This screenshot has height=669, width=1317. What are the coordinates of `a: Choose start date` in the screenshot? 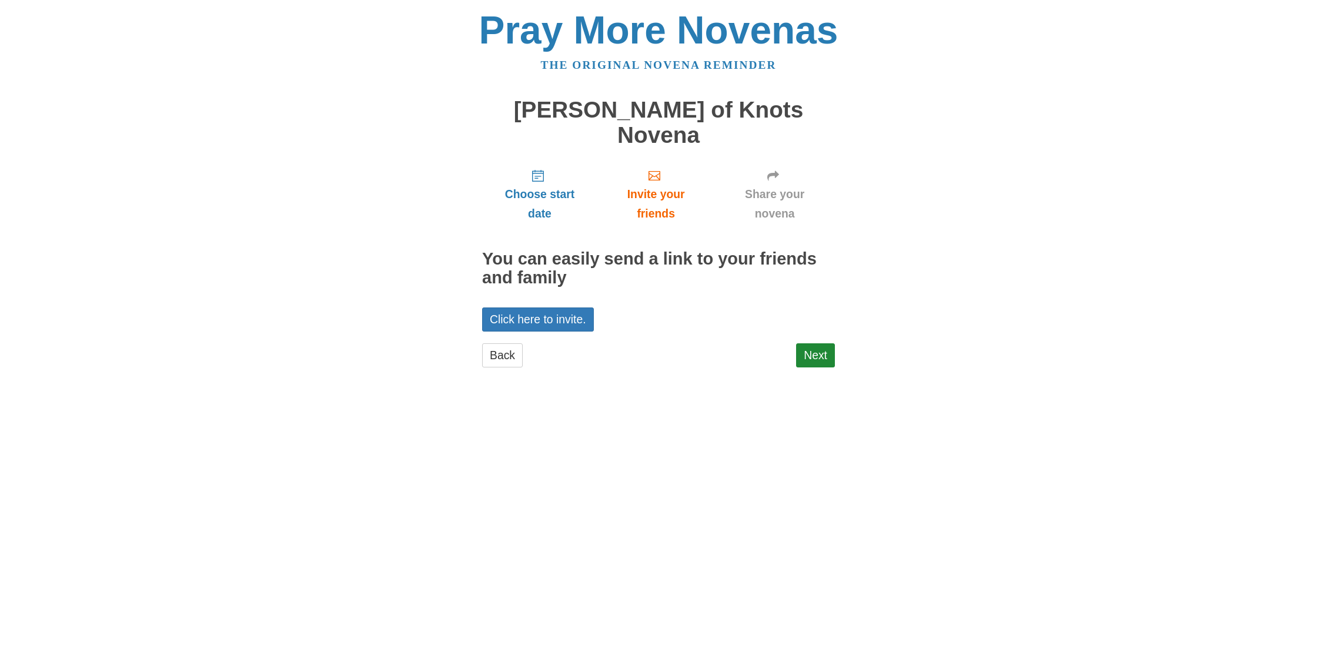 It's located at (540, 194).